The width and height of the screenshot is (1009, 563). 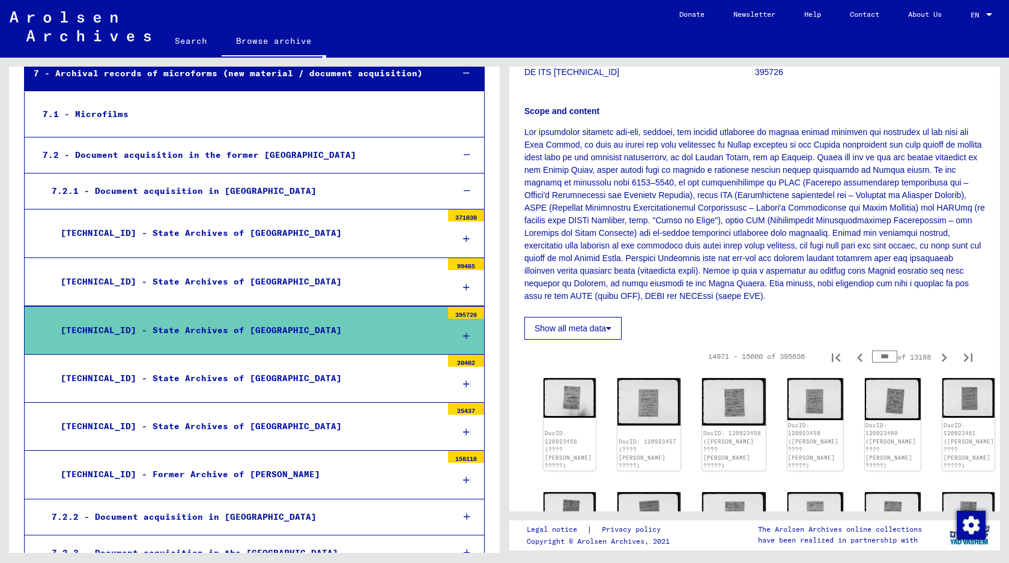 What do you see at coordinates (466, 457) in the screenshot?
I see `div: 156116` at bounding box center [466, 457].